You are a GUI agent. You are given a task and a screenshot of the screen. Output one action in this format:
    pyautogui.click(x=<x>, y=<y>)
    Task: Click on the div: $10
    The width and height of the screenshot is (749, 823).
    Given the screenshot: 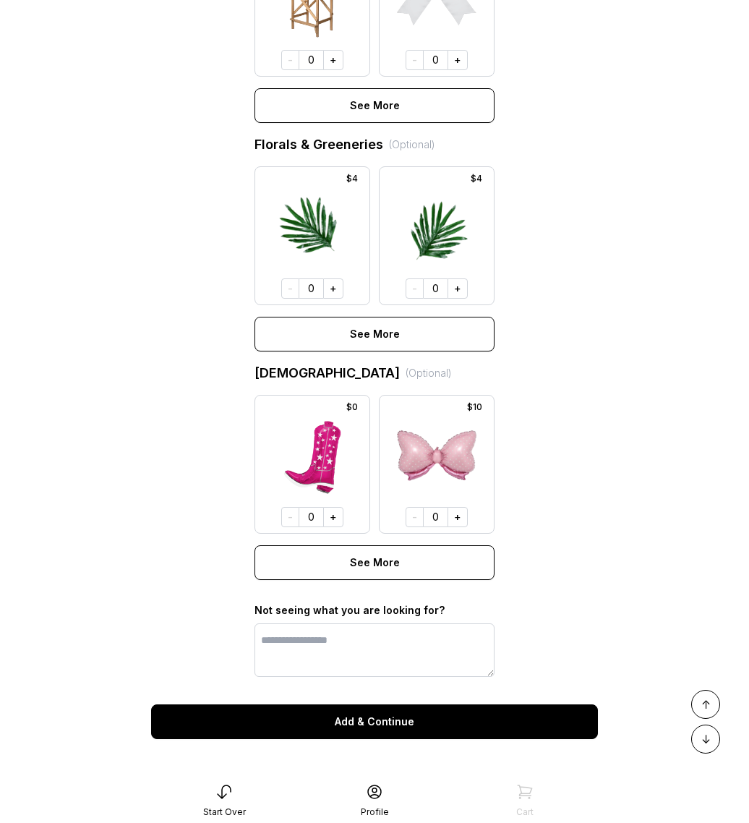 What is the action you would take?
    pyautogui.click(x=474, y=407)
    